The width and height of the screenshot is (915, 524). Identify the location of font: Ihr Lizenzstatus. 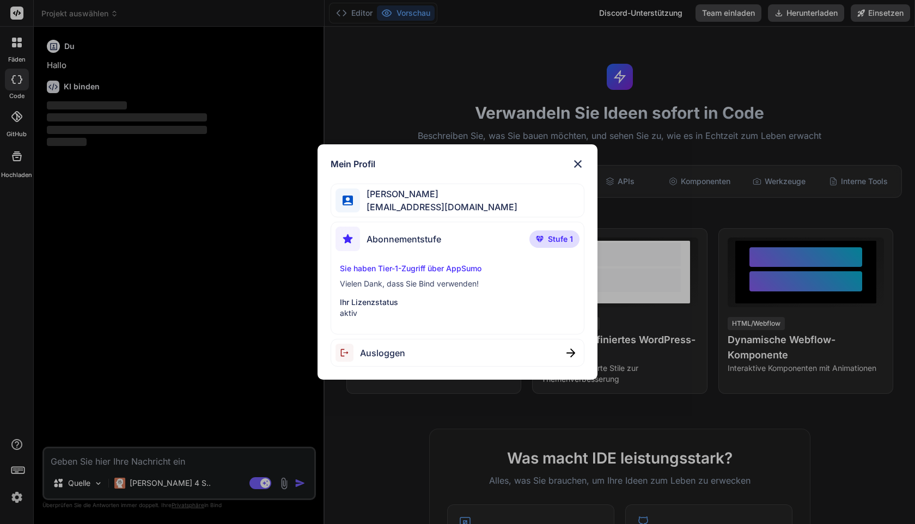
(369, 302).